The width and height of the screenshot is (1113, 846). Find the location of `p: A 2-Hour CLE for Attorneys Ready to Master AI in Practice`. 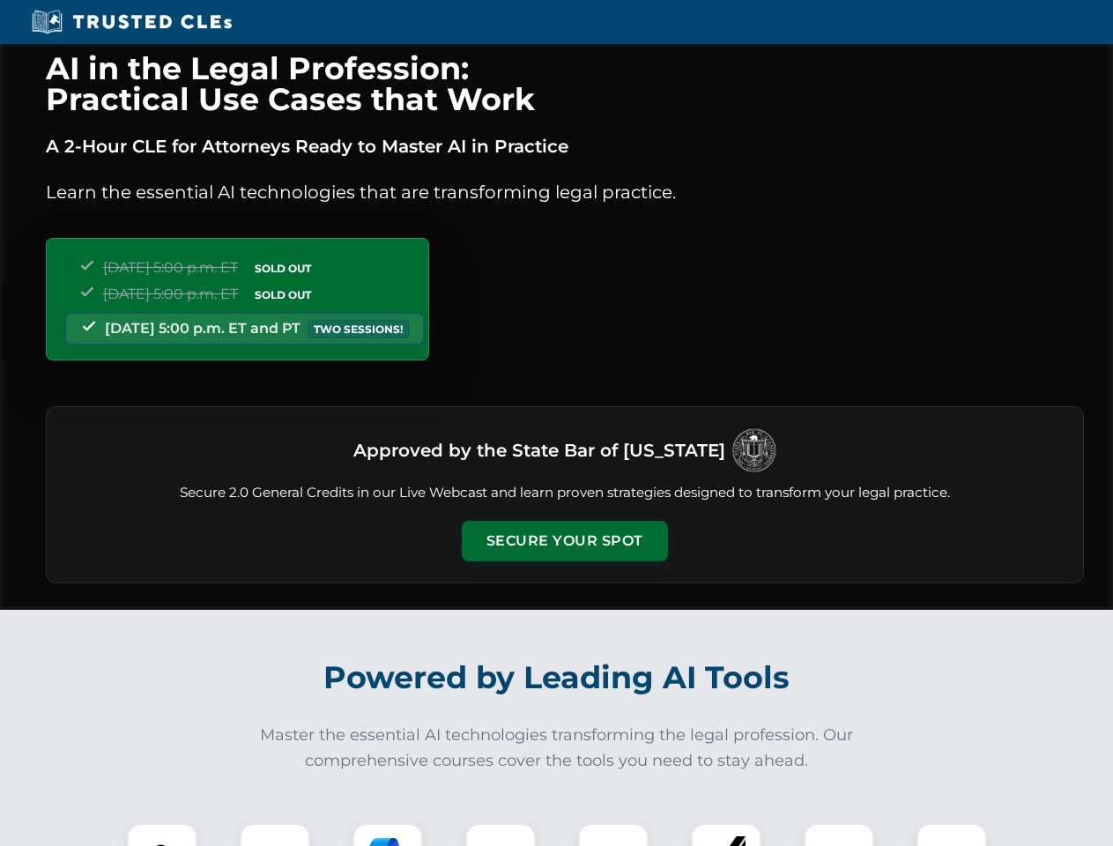

p: A 2-Hour CLE for Attorneys Ready to Master AI in Practice is located at coordinates (565, 146).